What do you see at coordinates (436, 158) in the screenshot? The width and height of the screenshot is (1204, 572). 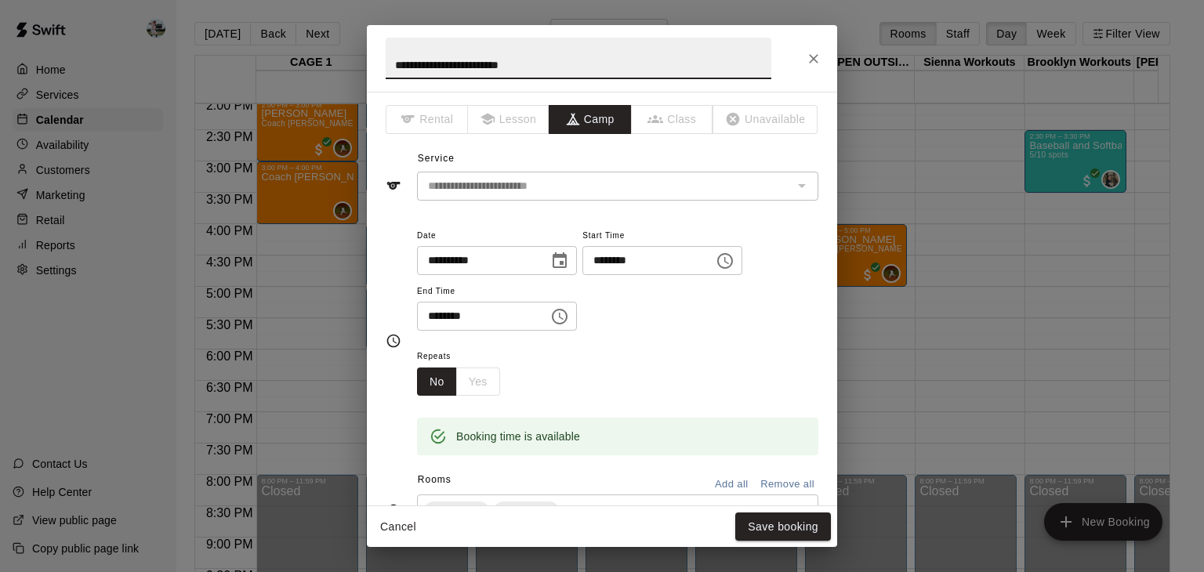 I see `span: Service` at bounding box center [436, 158].